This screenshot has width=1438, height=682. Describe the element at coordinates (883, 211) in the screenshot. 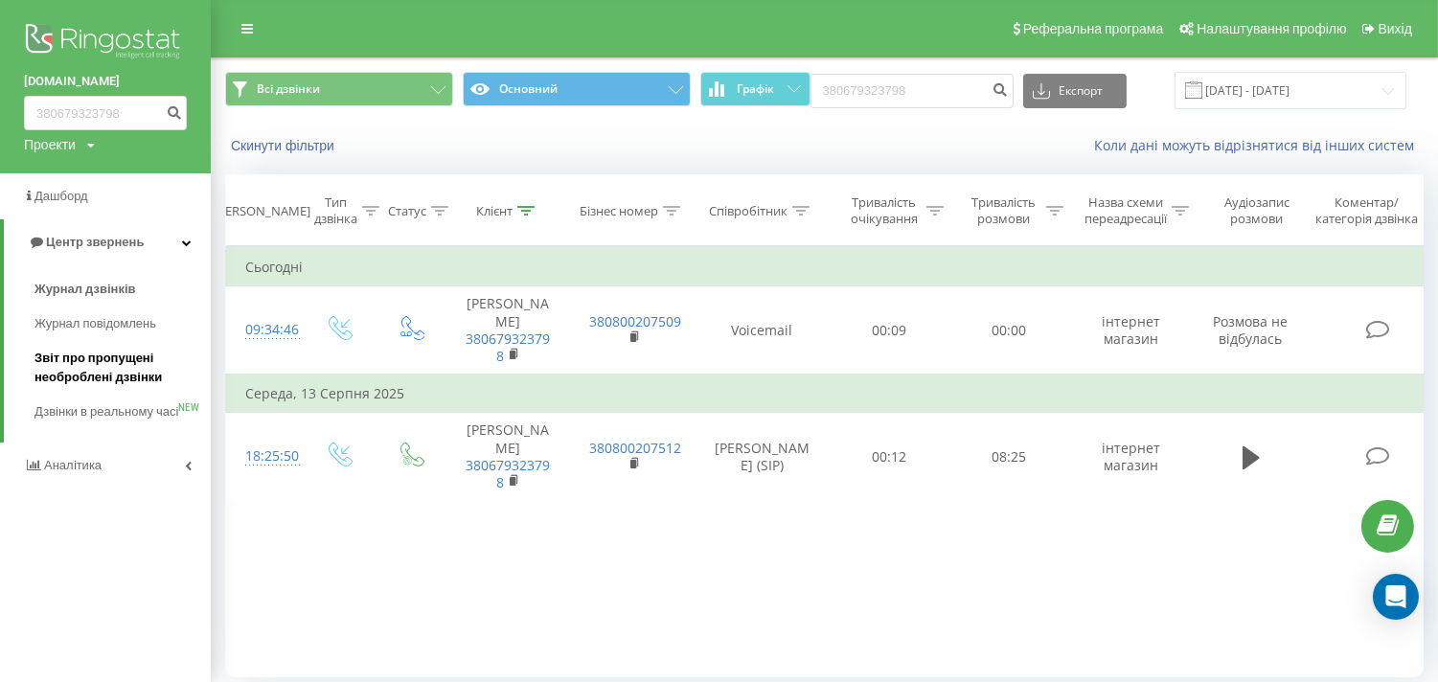

I see `div: Тривалість очікування` at that location.